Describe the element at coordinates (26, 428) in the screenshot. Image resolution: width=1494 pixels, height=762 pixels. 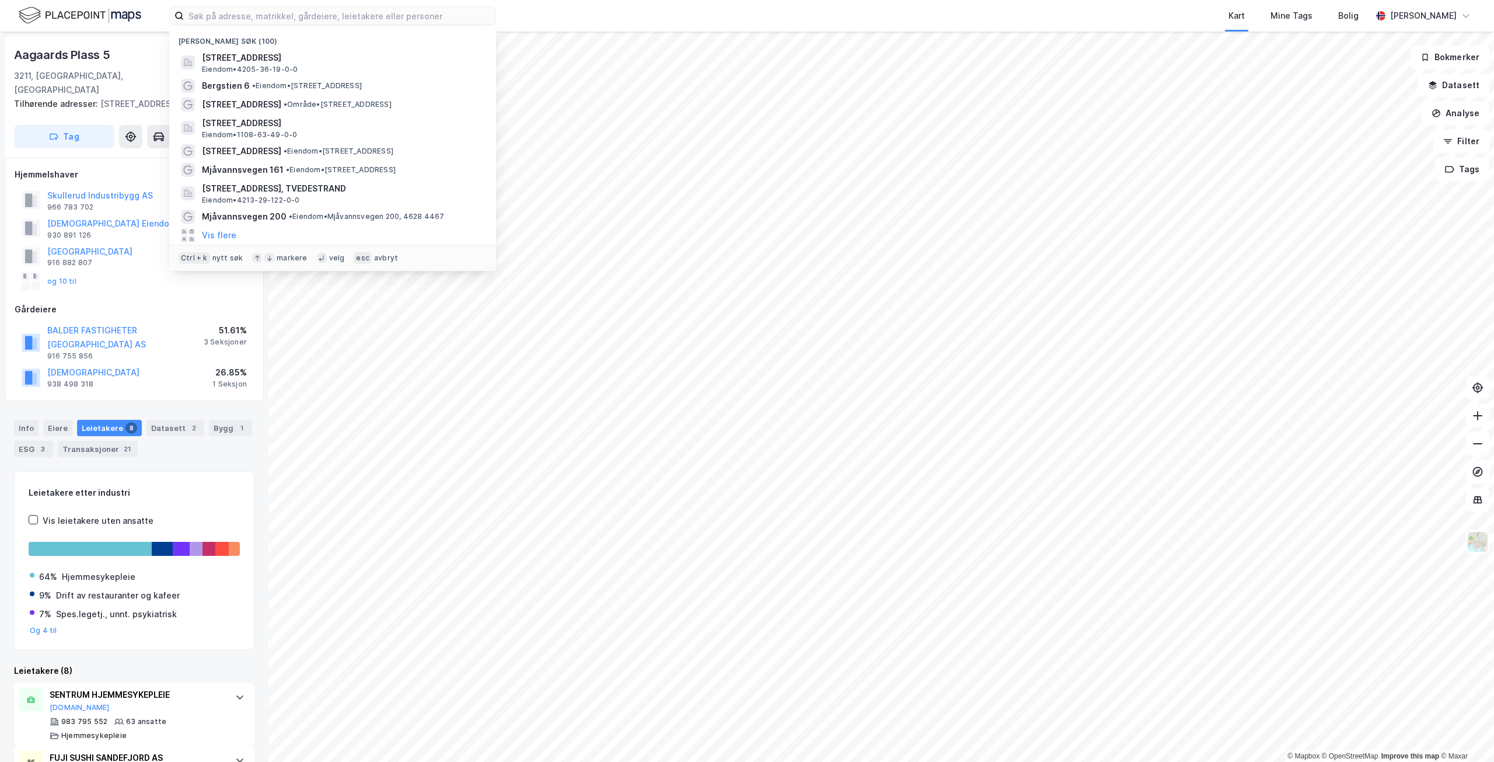
I see `div: Info` at that location.